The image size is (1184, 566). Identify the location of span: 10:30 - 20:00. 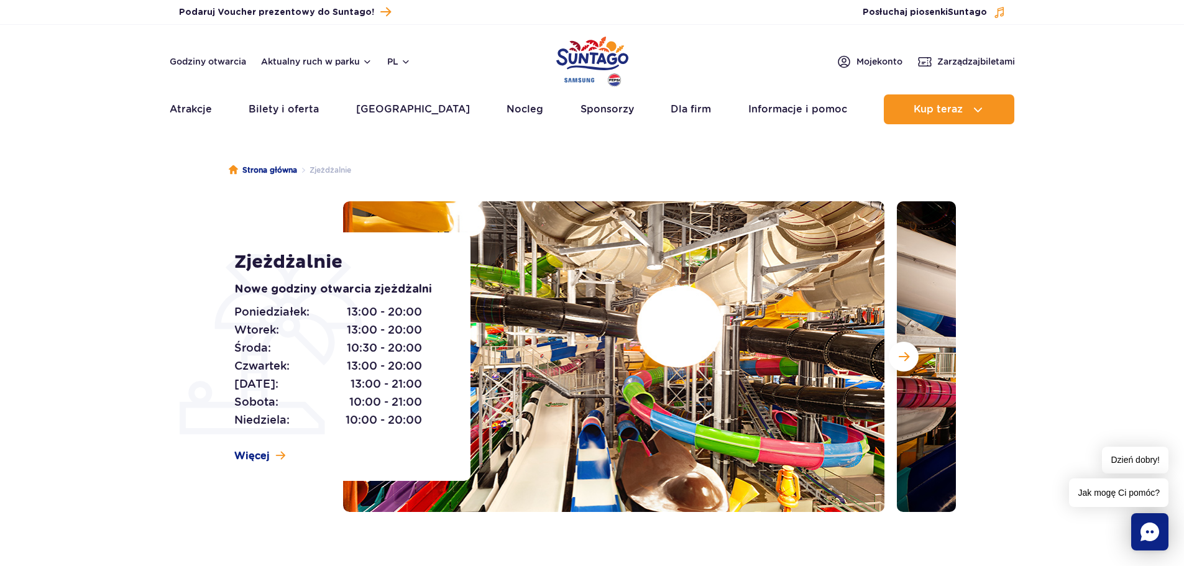
(384, 348).